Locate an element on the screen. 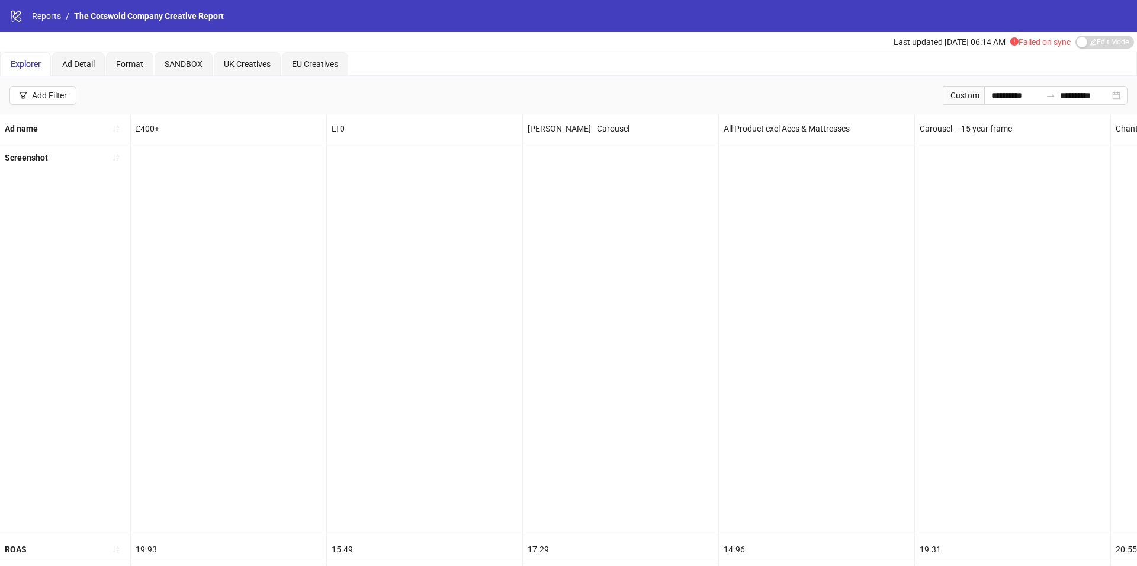  div: 19.93 is located at coordinates (229, 549).